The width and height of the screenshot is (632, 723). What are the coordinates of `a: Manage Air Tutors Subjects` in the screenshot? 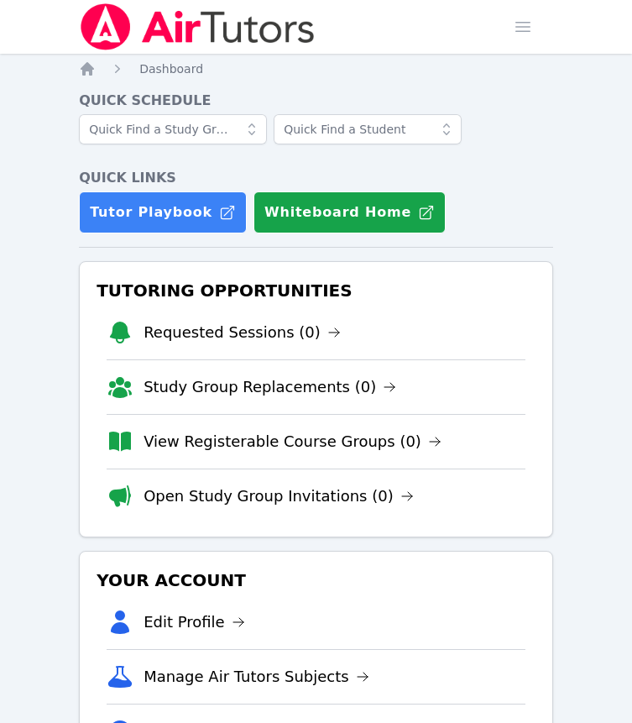 It's located at (256, 677).